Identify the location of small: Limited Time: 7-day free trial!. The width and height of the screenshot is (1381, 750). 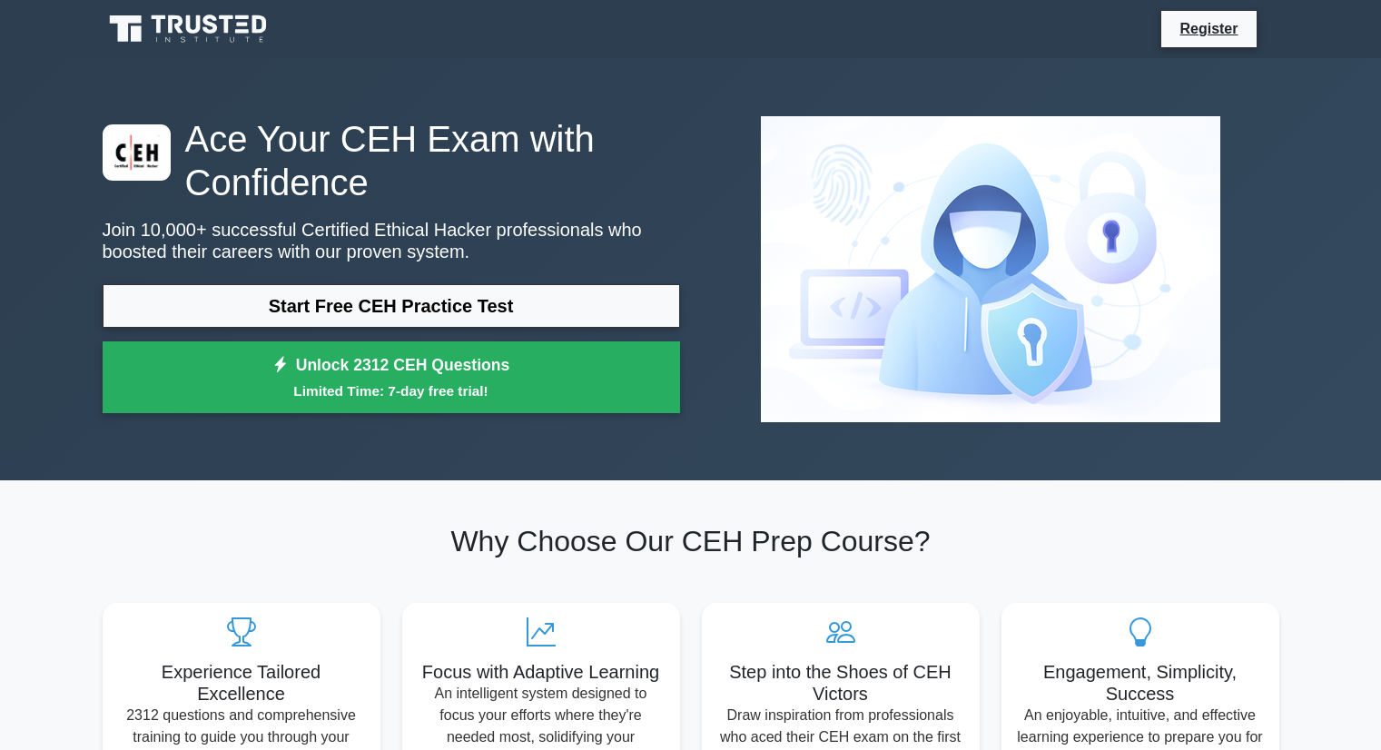
(391, 391).